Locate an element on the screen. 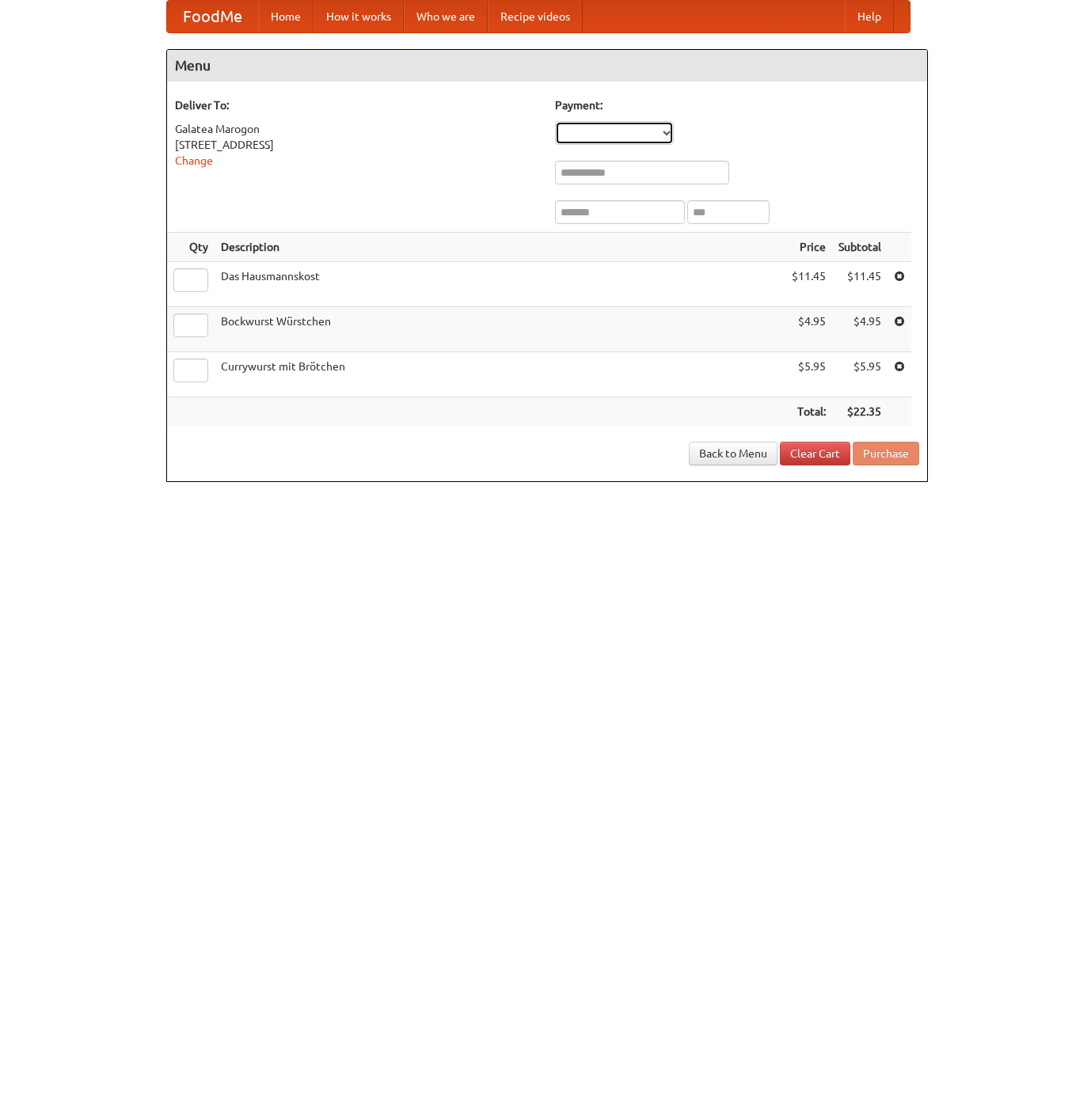  td: Currywurst mit Brötchen is located at coordinates (499, 375).